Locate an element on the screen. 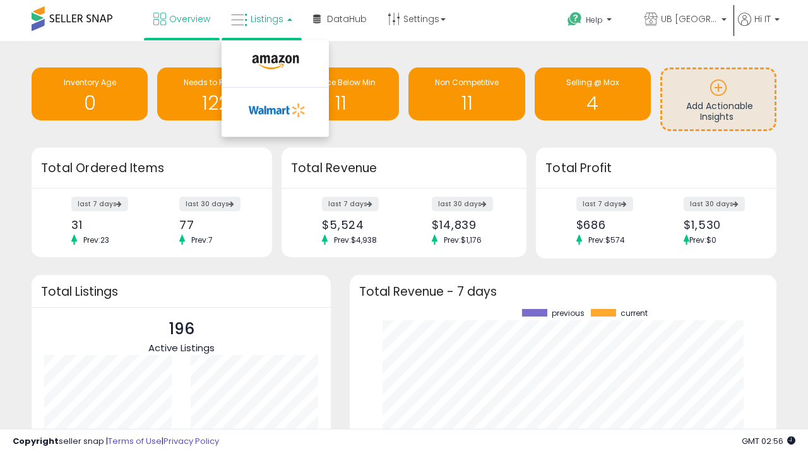  span: Prev: 7 is located at coordinates (202, 240).